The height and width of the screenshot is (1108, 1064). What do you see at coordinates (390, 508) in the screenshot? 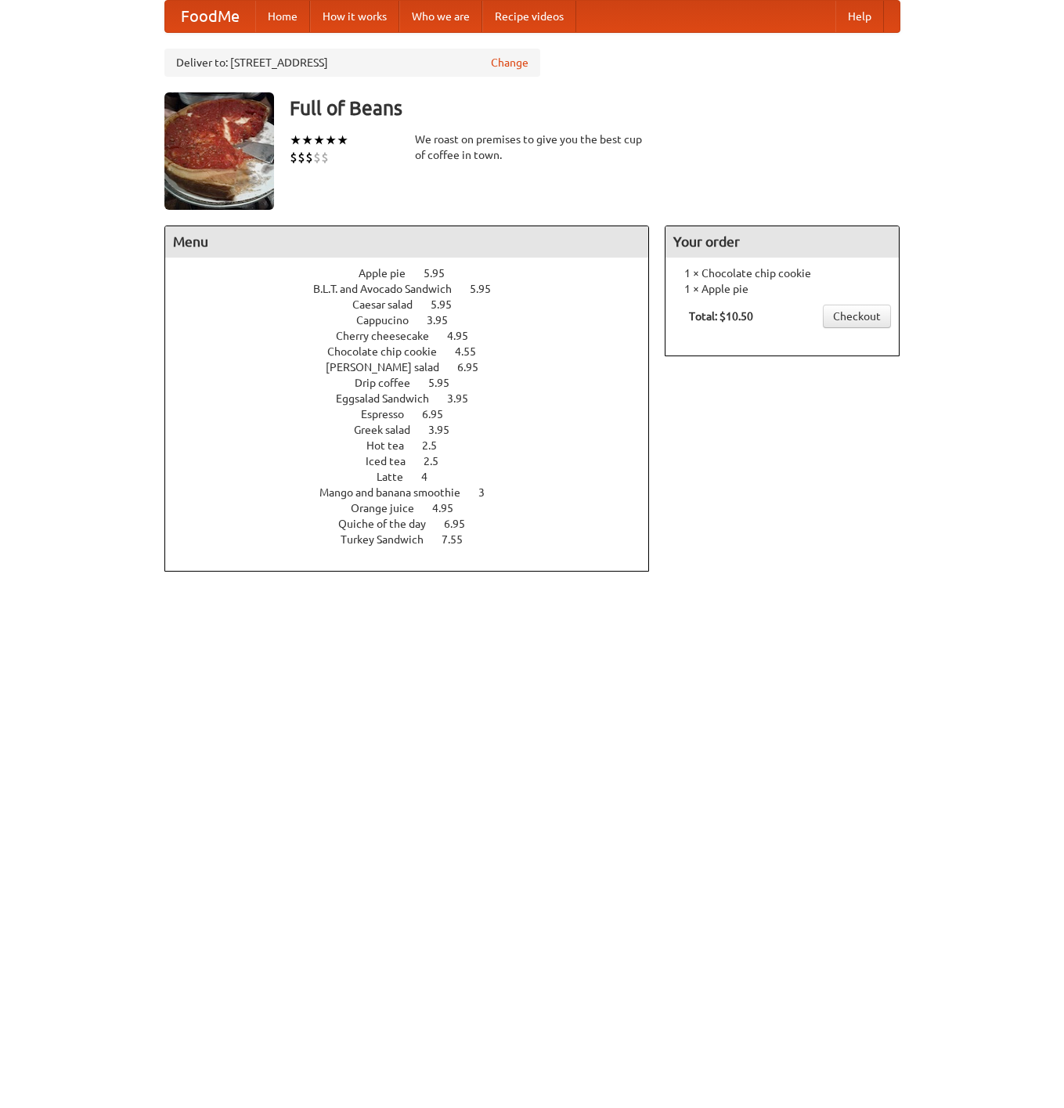
I see `span: Orange juice` at bounding box center [390, 508].